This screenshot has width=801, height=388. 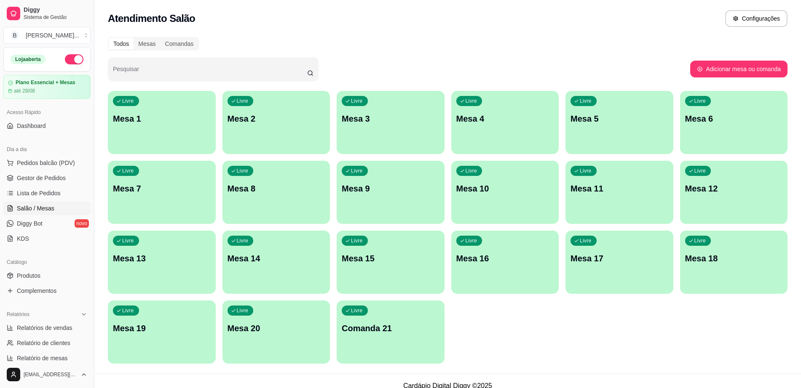 What do you see at coordinates (47, 112) in the screenshot?
I see `div: Acesso Rápido` at bounding box center [47, 112].